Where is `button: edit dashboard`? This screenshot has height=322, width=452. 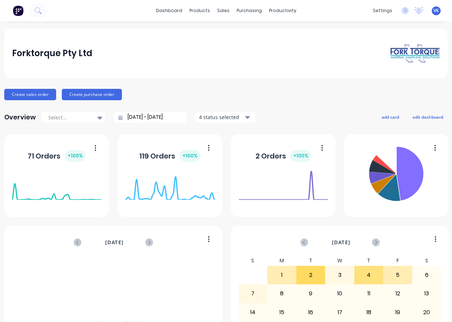 button: edit dashboard is located at coordinates (428, 117).